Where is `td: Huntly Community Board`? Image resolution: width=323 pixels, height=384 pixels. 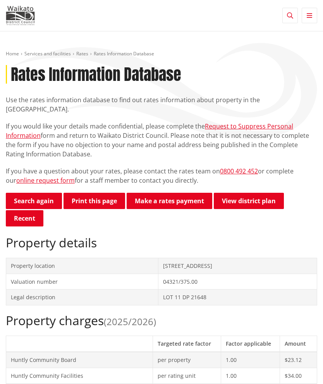 td: Huntly Community Board is located at coordinates (79, 360).